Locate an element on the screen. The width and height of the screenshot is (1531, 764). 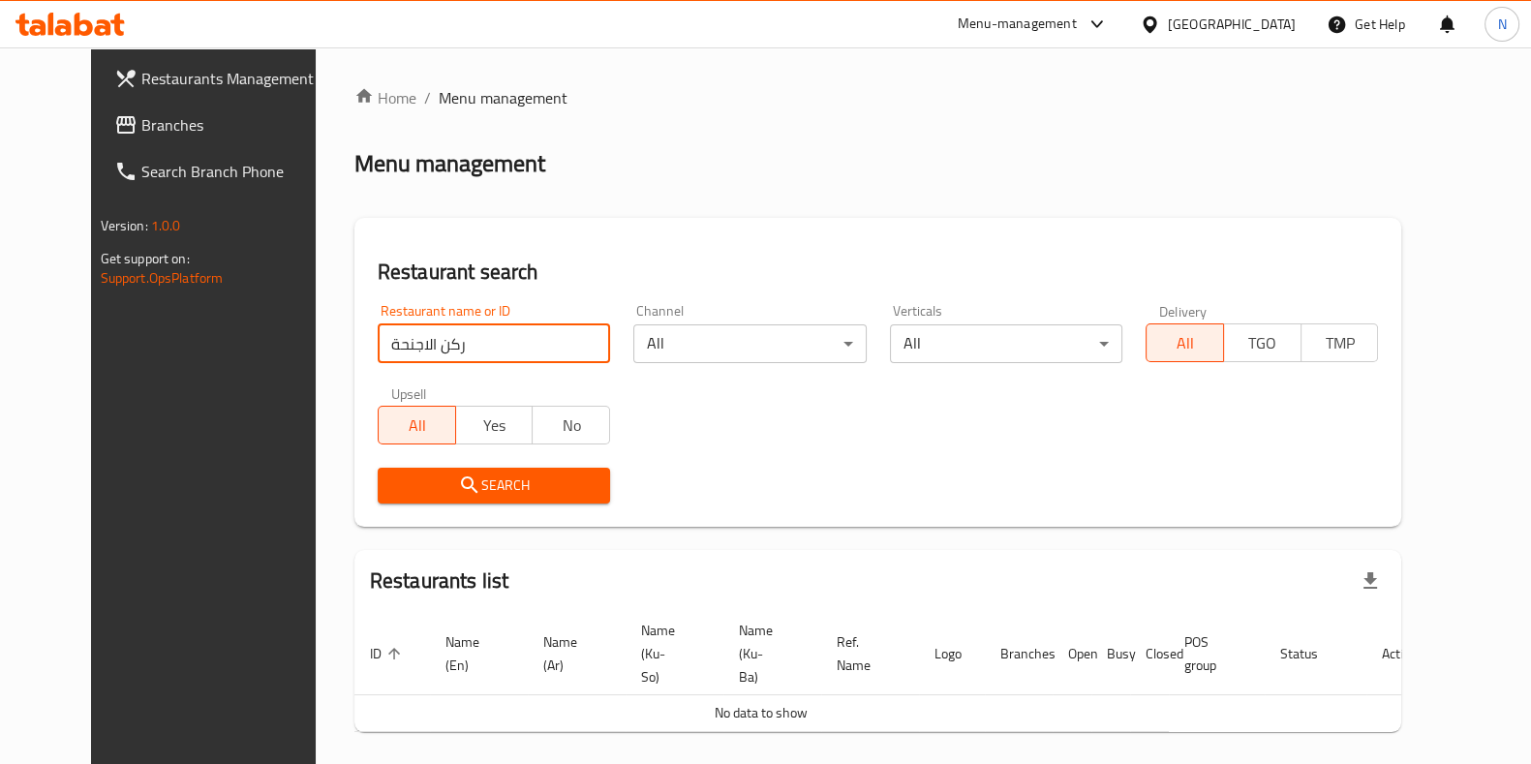
th: Closed is located at coordinates (1149, 654).